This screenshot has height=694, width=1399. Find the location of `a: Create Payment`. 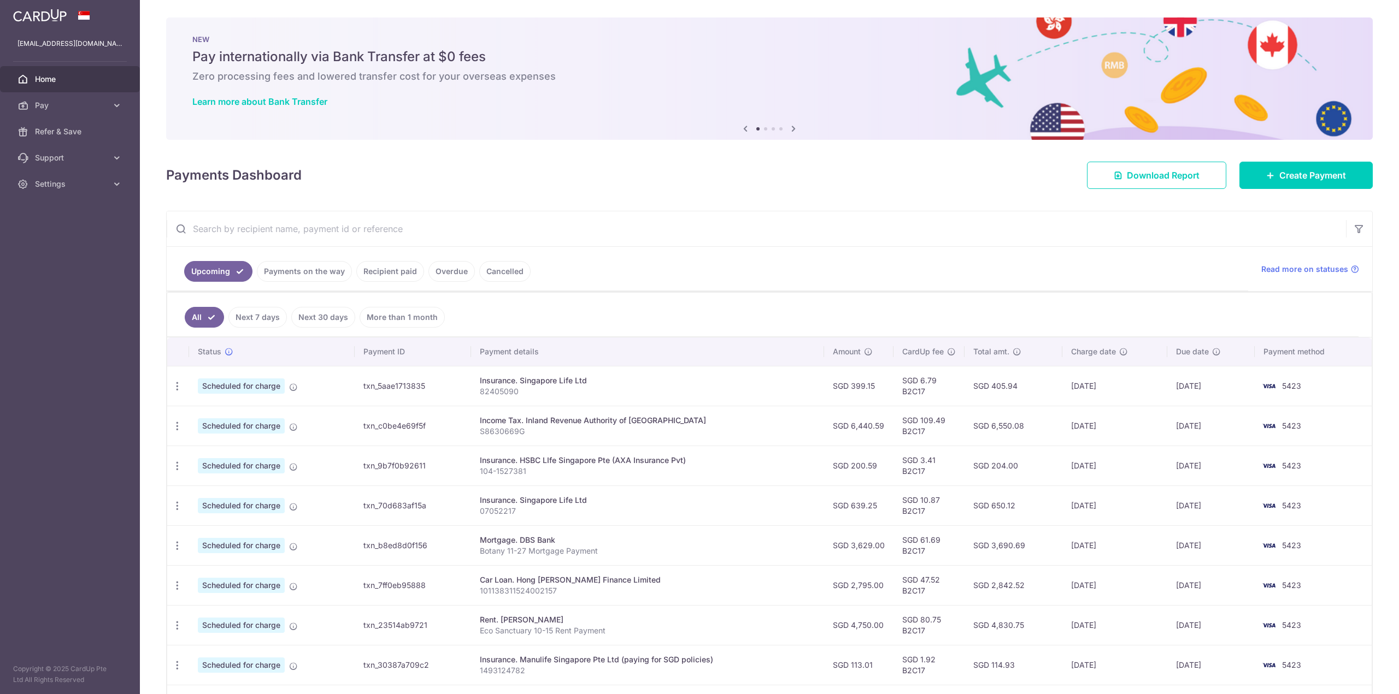

a: Create Payment is located at coordinates (1306, 175).